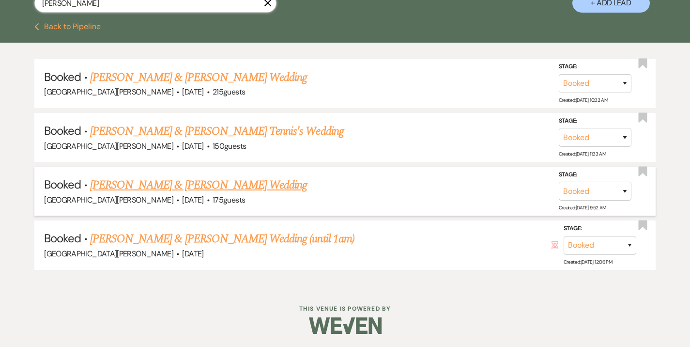  Describe the element at coordinates (229, 146) in the screenshot. I see `span: 150 guests` at that location.